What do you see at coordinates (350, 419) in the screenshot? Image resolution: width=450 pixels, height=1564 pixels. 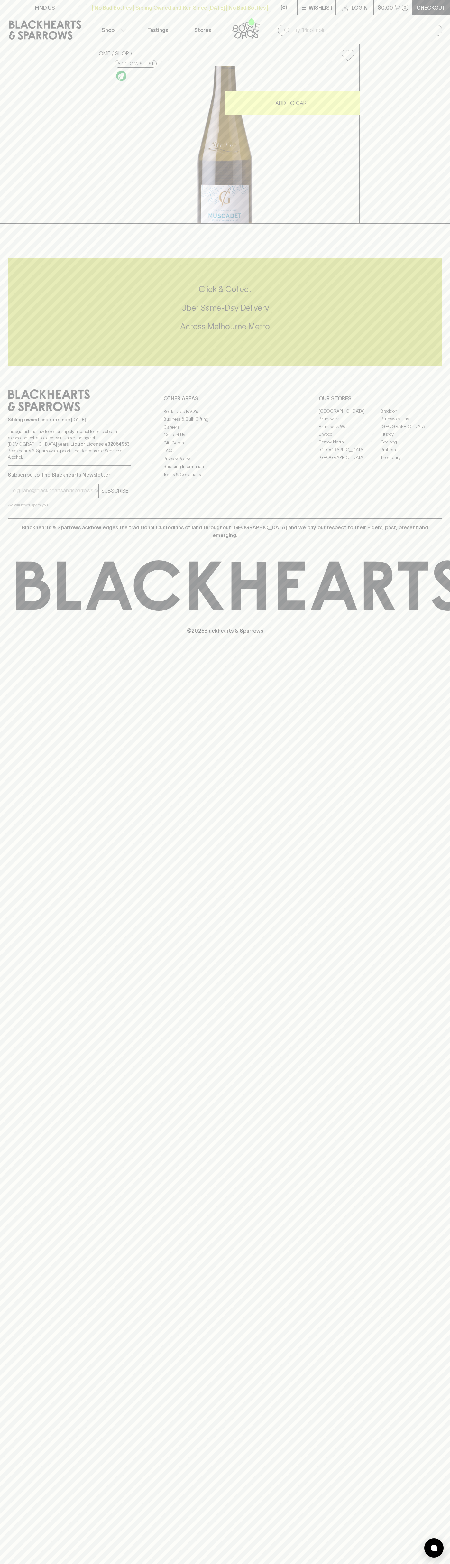 I see `a: Brunswick` at bounding box center [350, 419].